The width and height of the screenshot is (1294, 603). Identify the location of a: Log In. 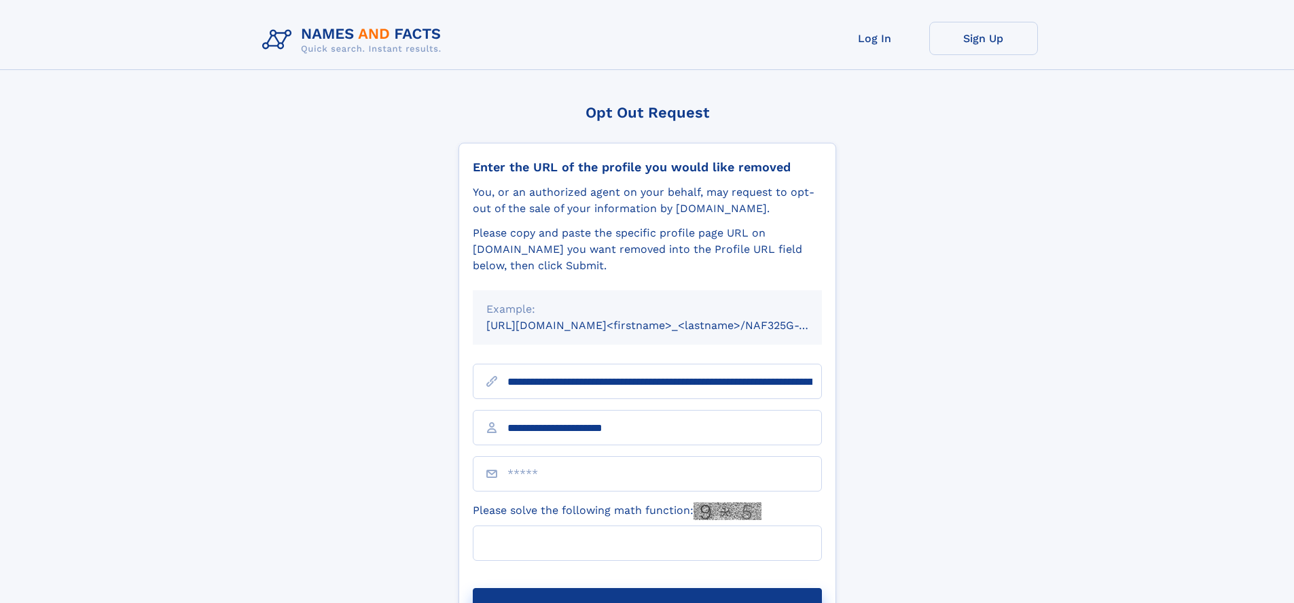
(875, 38).